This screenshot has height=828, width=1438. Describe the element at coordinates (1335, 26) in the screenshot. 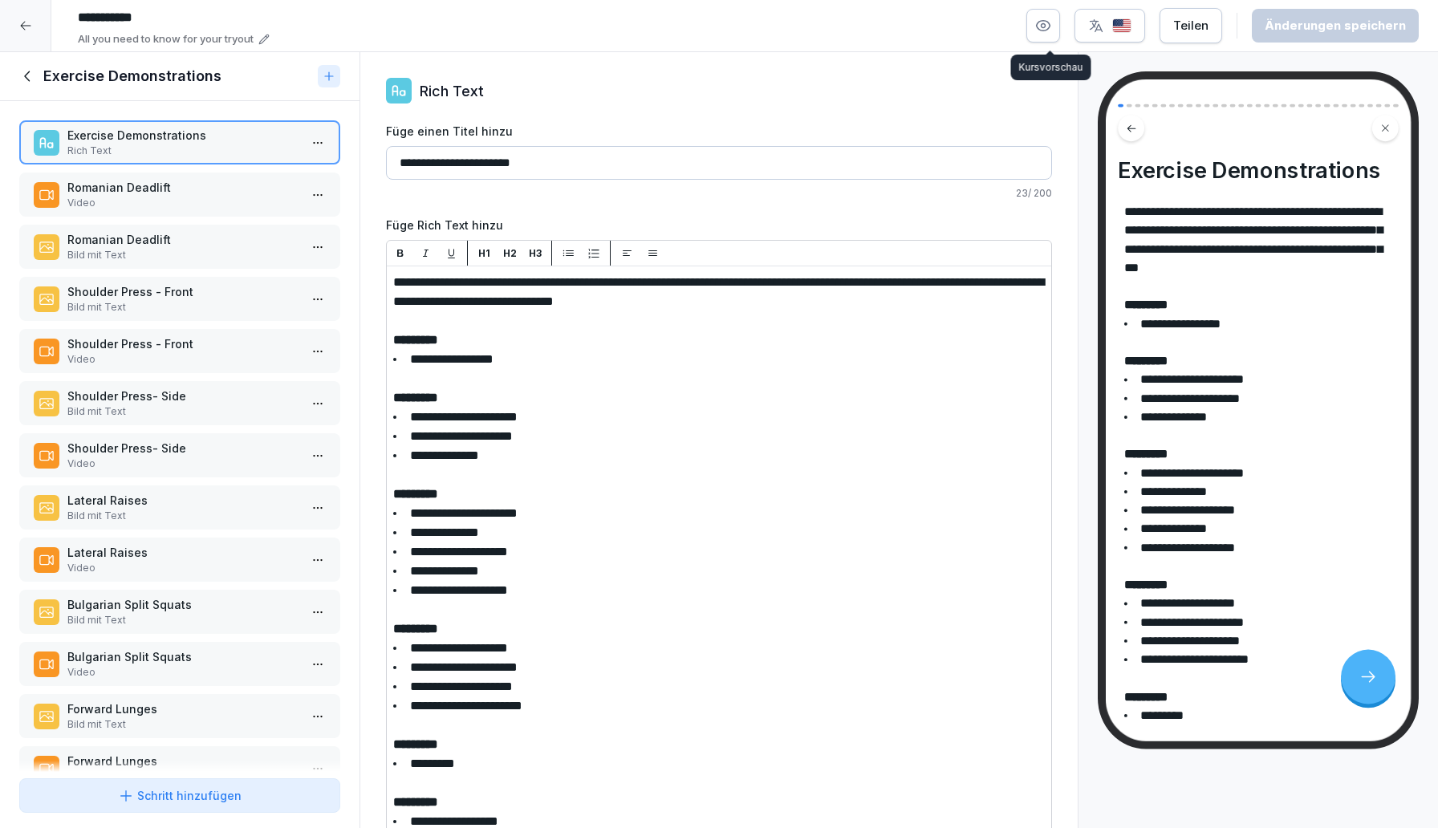

I see `div: Änderungen speichern` at that location.